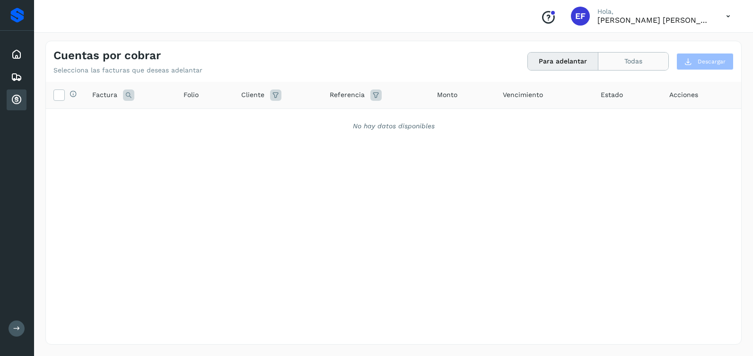 This screenshot has height=356, width=753. What do you see at coordinates (17, 54) in the screenshot?
I see `div: Inicio` at bounding box center [17, 54].